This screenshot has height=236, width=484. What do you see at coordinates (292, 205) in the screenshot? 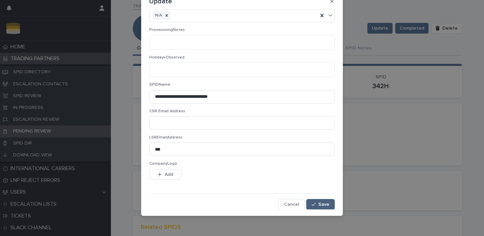
I see `button: Cancel` at bounding box center [292, 205].